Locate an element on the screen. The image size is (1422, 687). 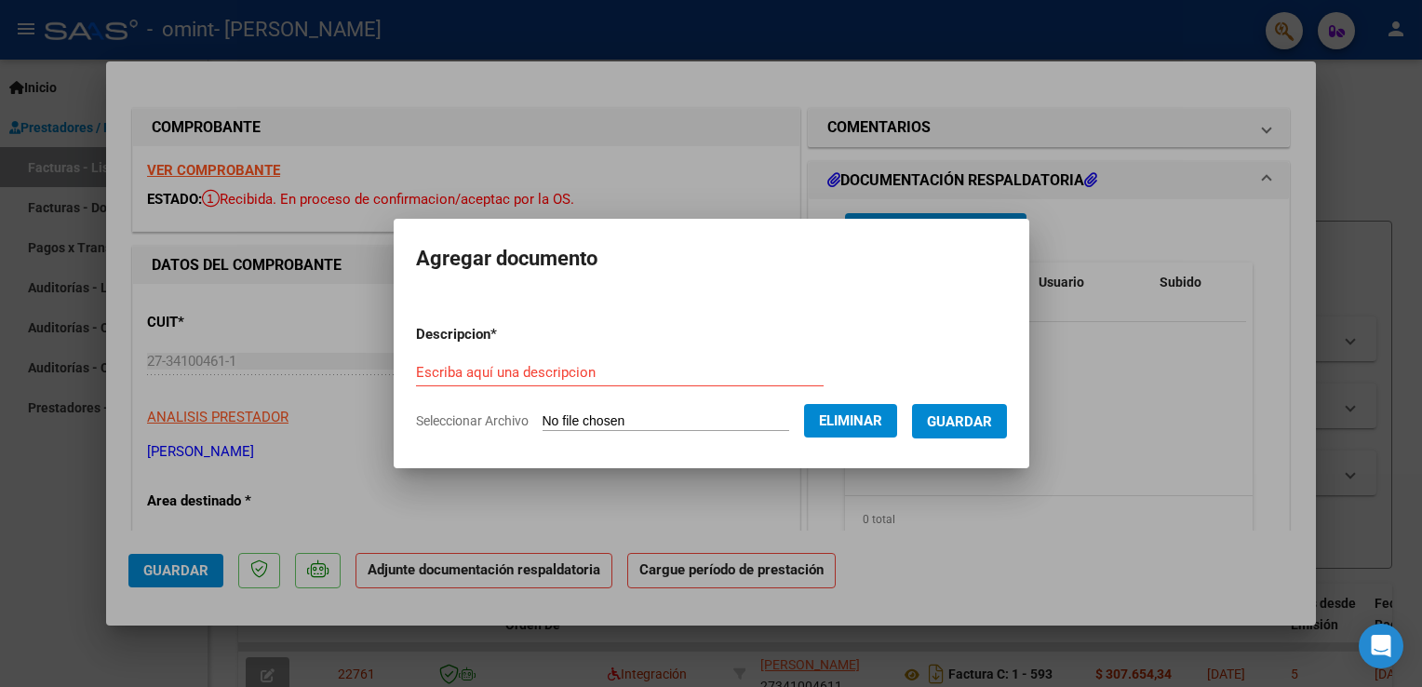
button: Guardar is located at coordinates (960, 421).